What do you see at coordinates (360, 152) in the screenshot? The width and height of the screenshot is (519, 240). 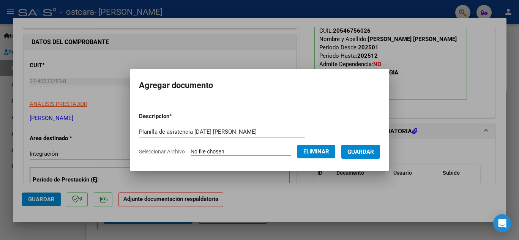 I see `span: Guardar` at bounding box center [360, 152].